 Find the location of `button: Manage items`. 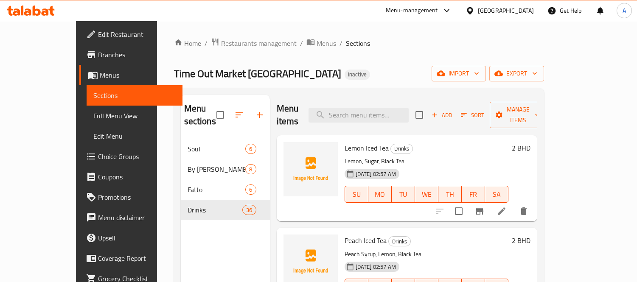

button: Manage items is located at coordinates (518, 115).